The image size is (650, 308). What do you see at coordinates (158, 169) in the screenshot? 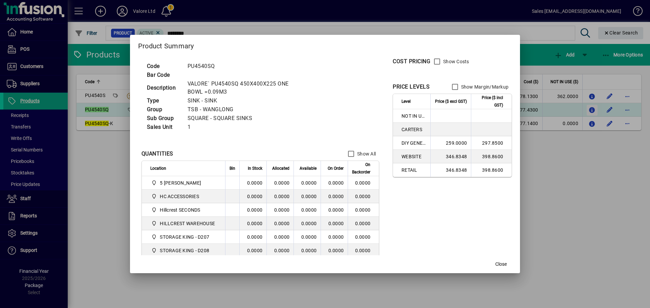
I see `span: Location` at bounding box center [158, 169].